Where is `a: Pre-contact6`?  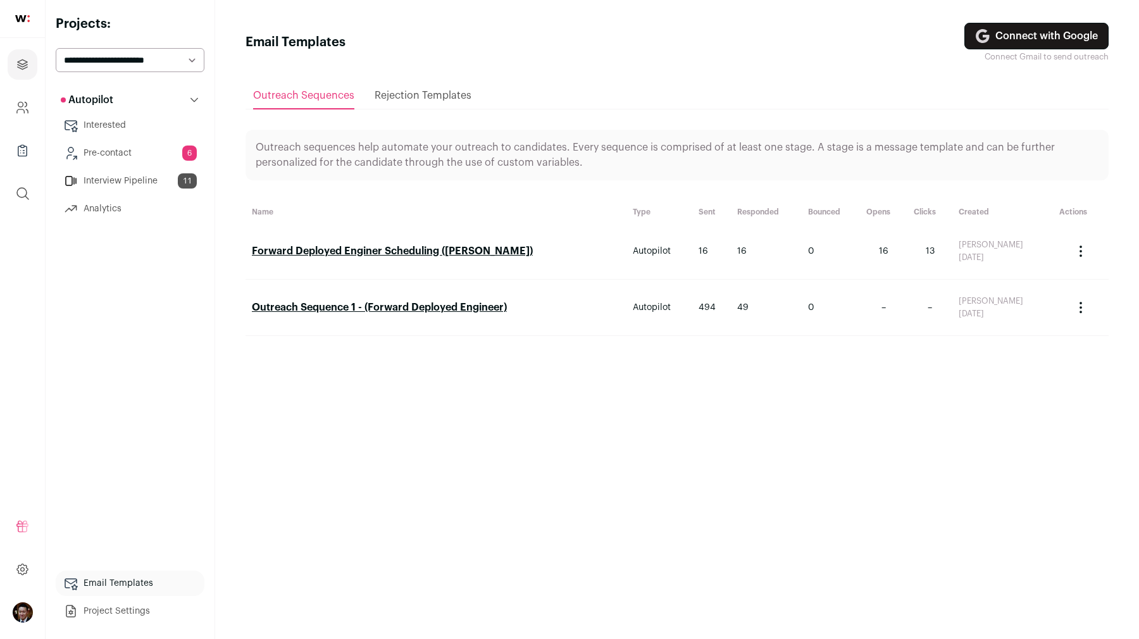 a: Pre-contact6 is located at coordinates (130, 153).